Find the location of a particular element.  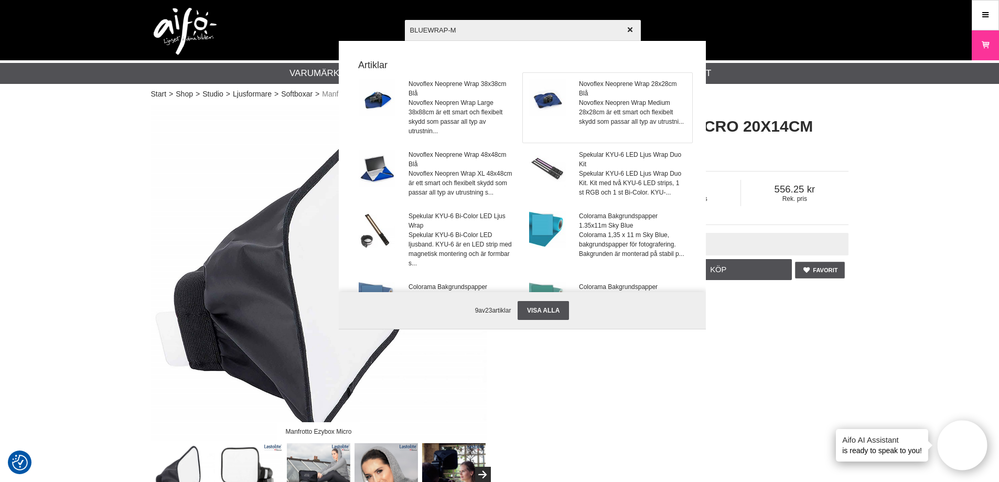

img: kyu6-bic-001.jpg is located at coordinates (377, 230).